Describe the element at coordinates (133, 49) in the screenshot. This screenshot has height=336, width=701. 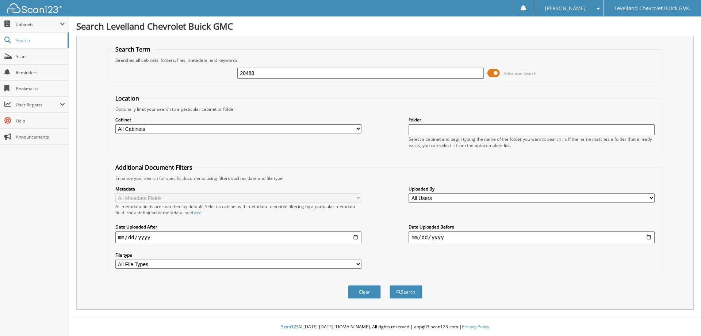
I see `legend: Search Term` at that location.